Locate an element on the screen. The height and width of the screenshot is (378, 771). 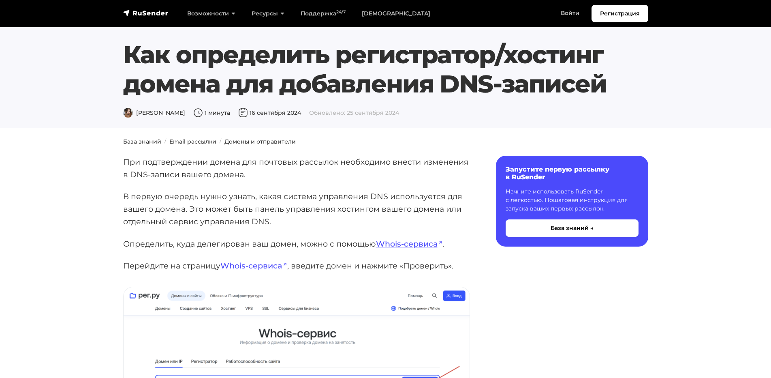
p: Начните использовать RuSender с легкостью. Пошаговая инструкция для запуска ваших первых рассылок. is located at coordinates (572, 200).